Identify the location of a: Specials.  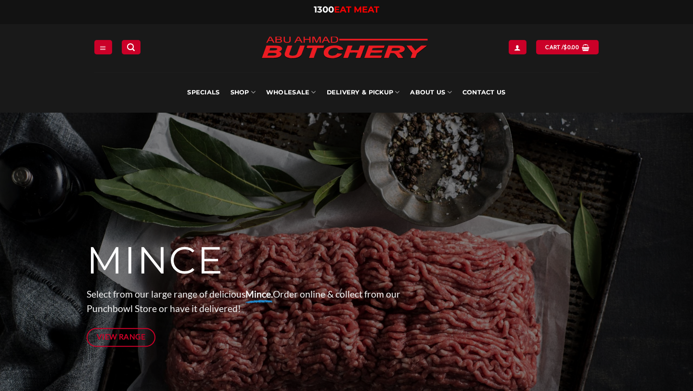
(203, 92).